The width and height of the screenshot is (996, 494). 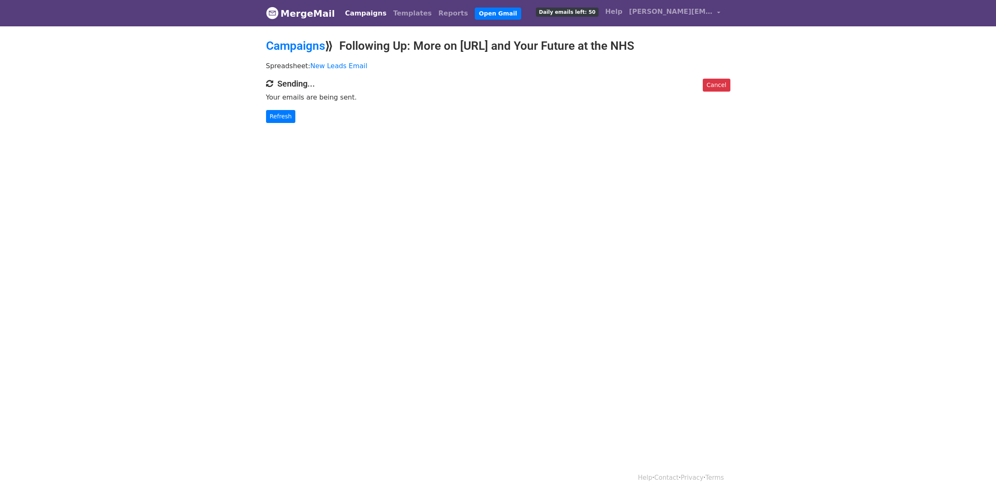 I want to click on a: Open Gmail, so click(x=498, y=13).